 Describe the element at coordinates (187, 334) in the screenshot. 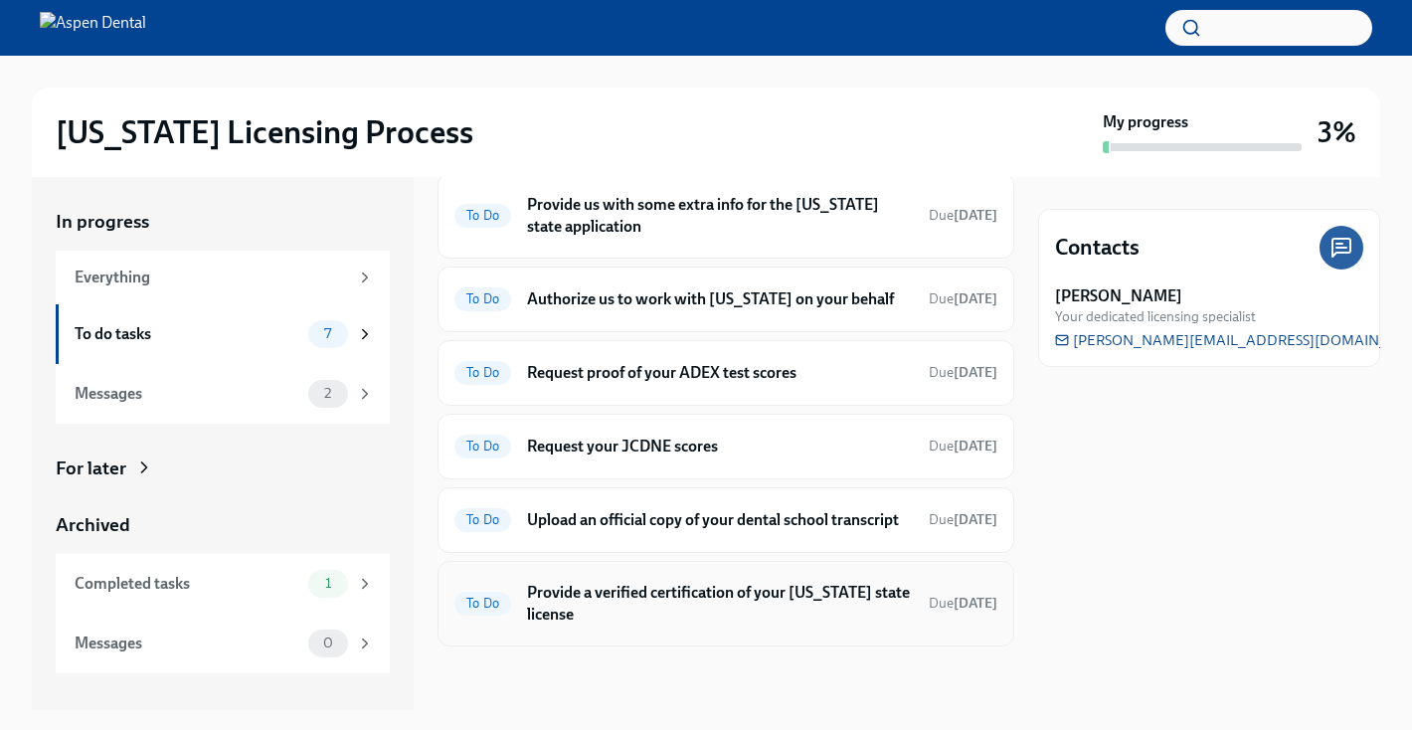

I see `div: To do tasks` at that location.